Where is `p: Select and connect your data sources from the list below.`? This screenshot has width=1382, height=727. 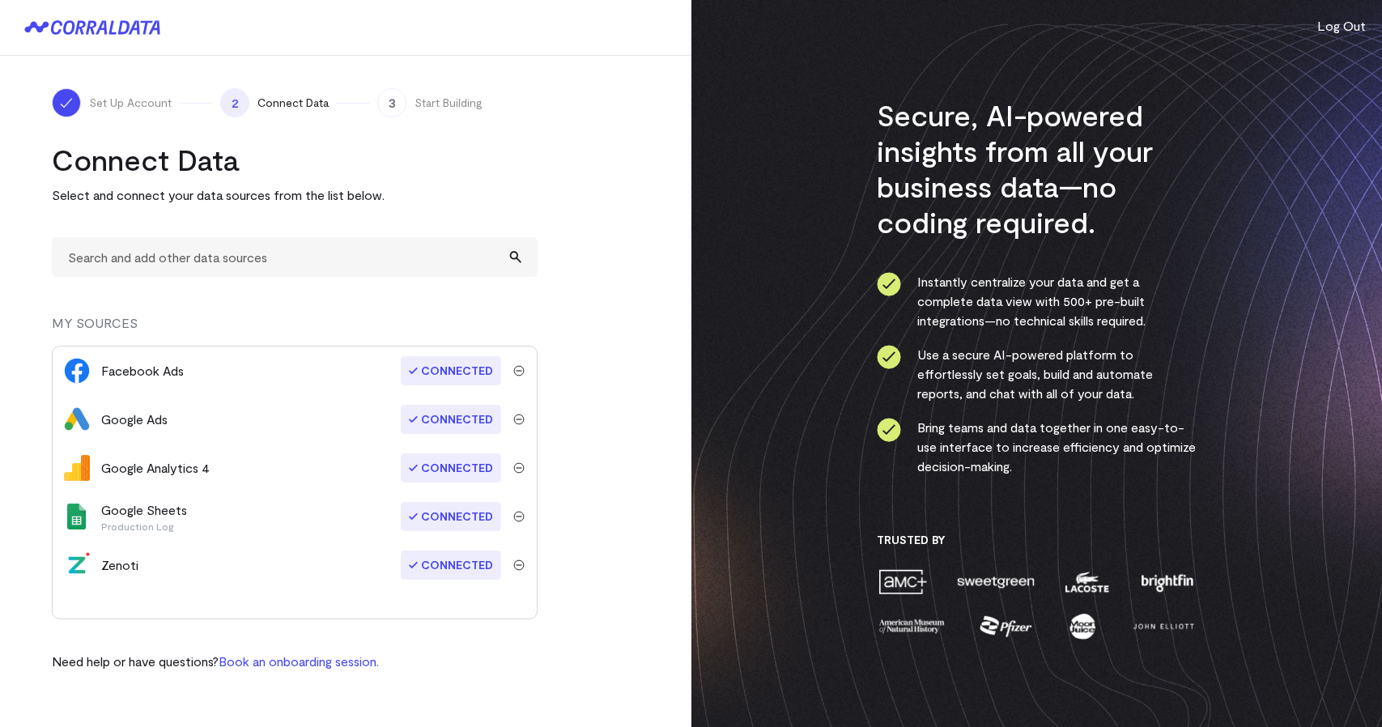 p: Select and connect your data sources from the list below. is located at coordinates (295, 195).